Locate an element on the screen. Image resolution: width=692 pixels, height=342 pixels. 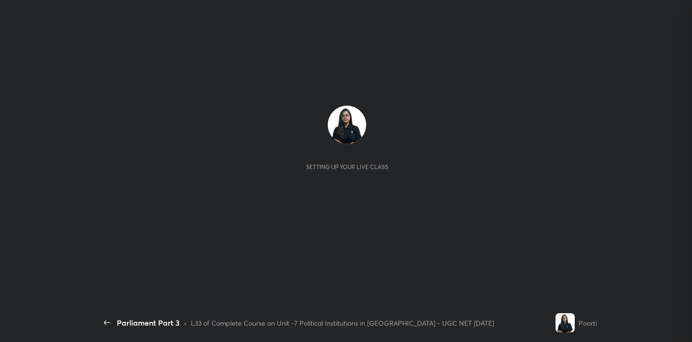
div: Parliament Part 3 is located at coordinates (148, 323).